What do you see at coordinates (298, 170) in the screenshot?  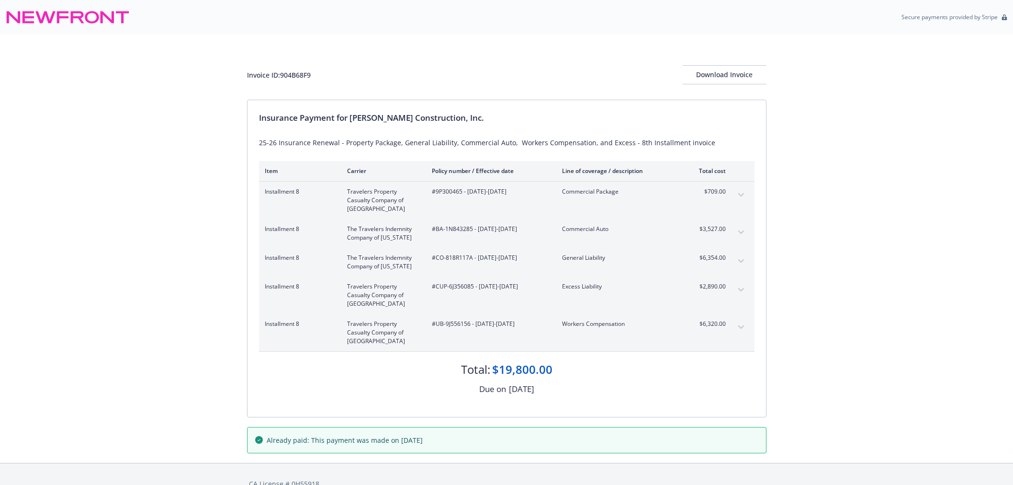 I see `div: Item` at bounding box center [298, 170].